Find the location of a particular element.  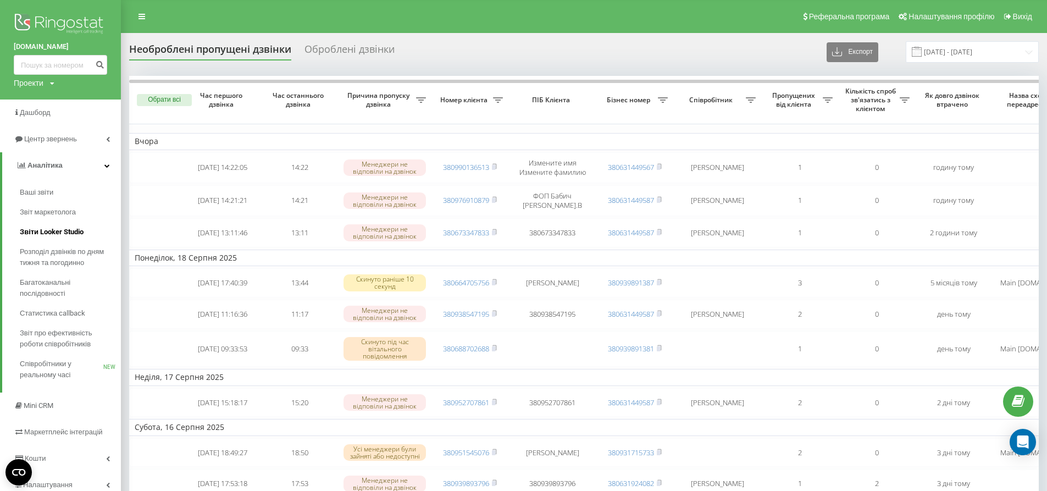

td: Измените имя Измените фамилию is located at coordinates (552, 168).